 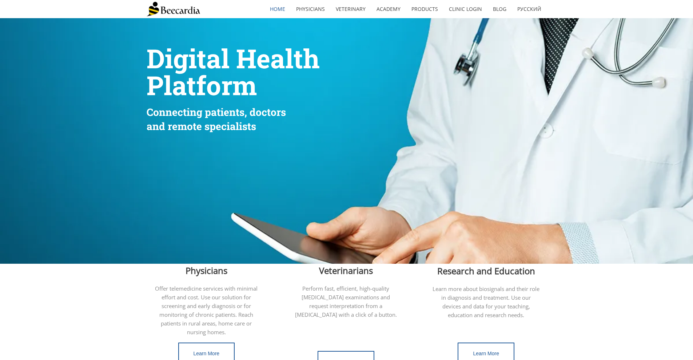 I want to click on a: Русский, so click(x=529, y=9).